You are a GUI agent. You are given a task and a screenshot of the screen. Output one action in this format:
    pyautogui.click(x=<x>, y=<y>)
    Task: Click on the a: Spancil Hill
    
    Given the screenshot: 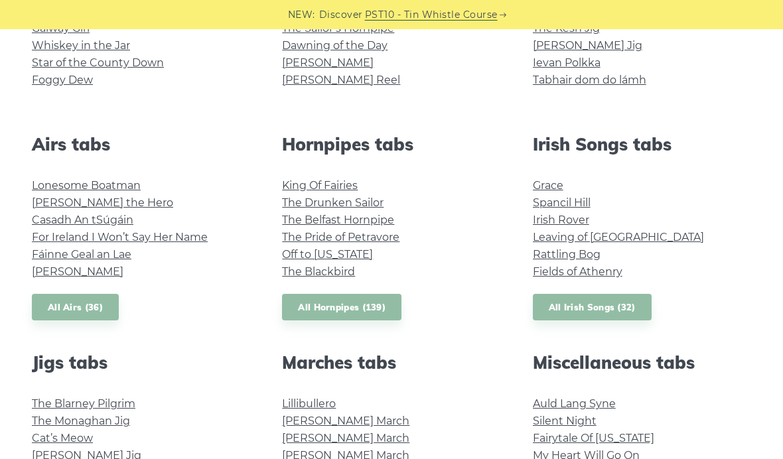 What is the action you would take?
    pyautogui.click(x=562, y=202)
    